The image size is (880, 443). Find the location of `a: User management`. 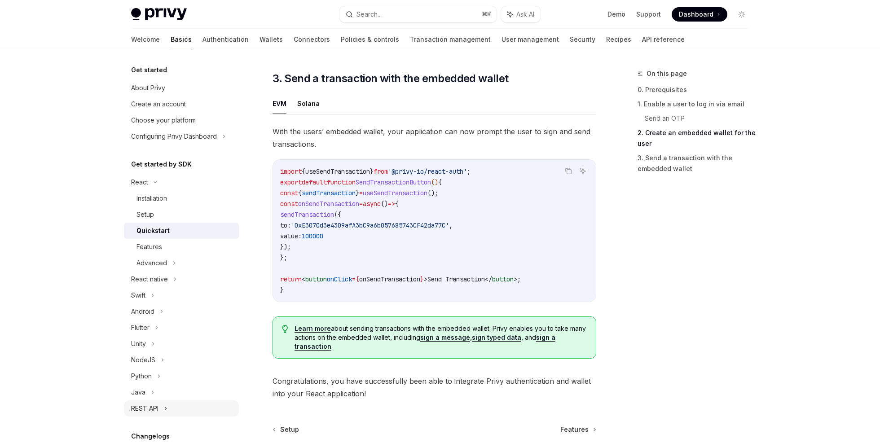

a: User management is located at coordinates (530, 40).